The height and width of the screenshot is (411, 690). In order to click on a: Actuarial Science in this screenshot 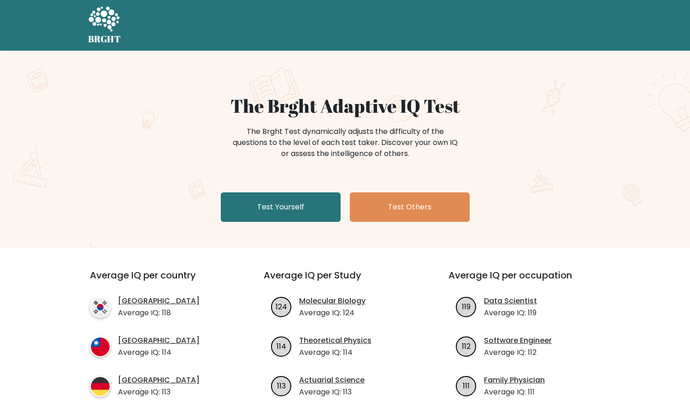, I will do `click(332, 380)`.